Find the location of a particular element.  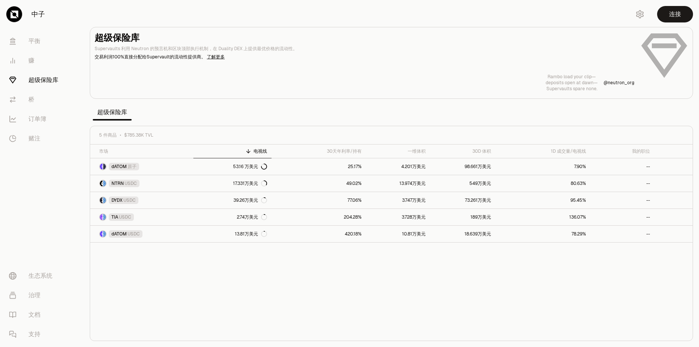

a: 77.06% is located at coordinates (318, 200).